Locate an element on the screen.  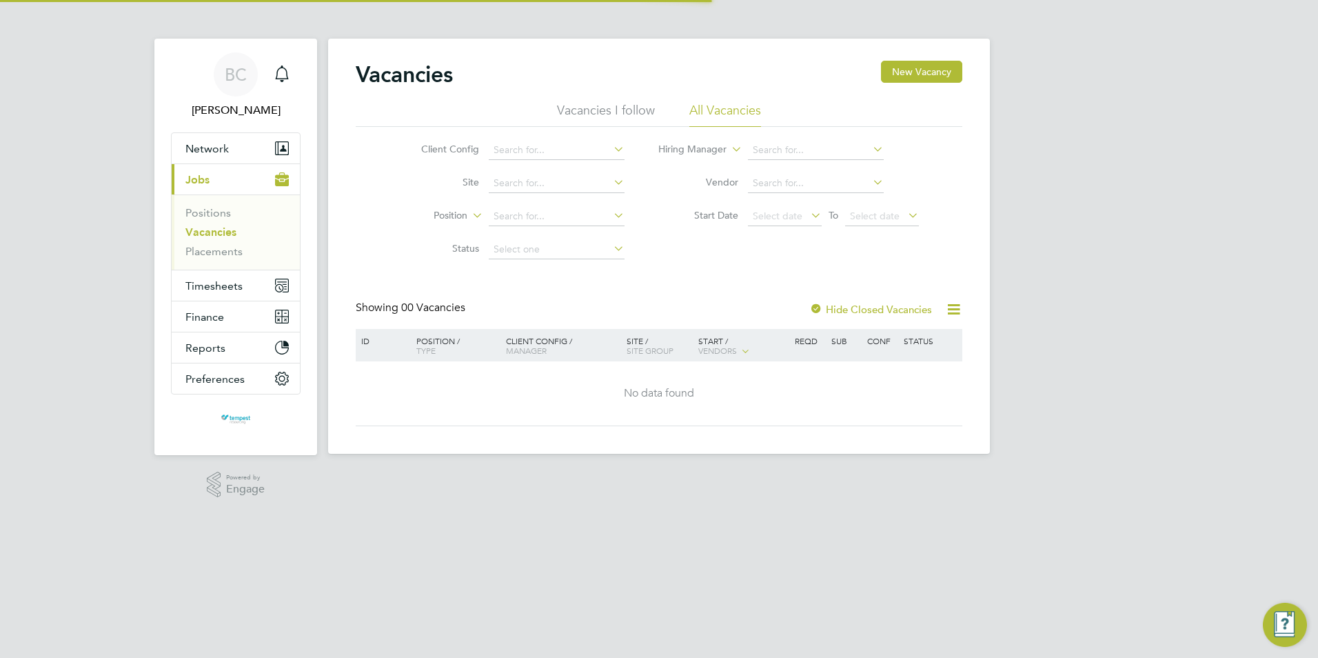
label: Vendor is located at coordinates (698, 182).